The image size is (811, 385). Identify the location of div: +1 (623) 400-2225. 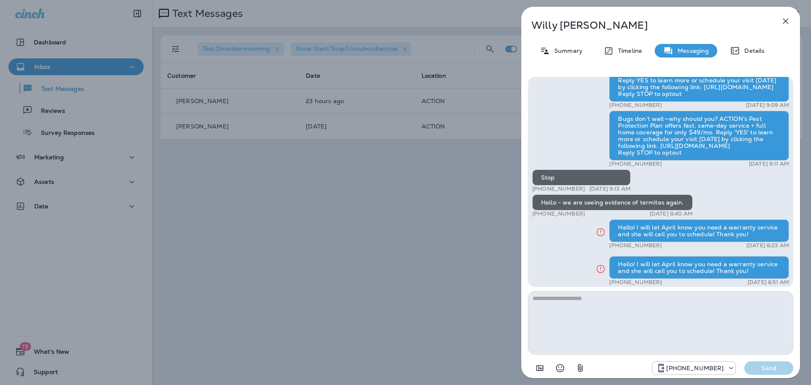
(694, 368).